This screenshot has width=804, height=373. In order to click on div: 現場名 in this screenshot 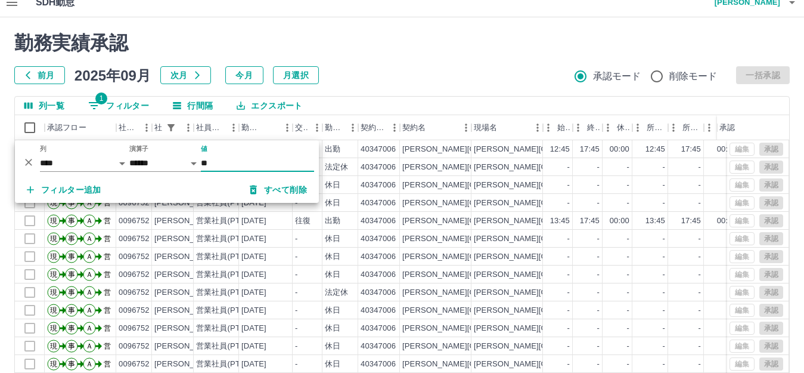, I will do `click(507, 128)`.